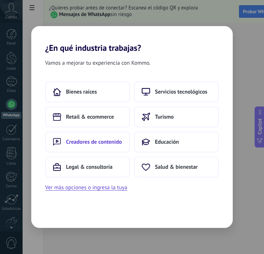 The height and width of the screenshot is (254, 264). I want to click on button: Educación, so click(177, 142).